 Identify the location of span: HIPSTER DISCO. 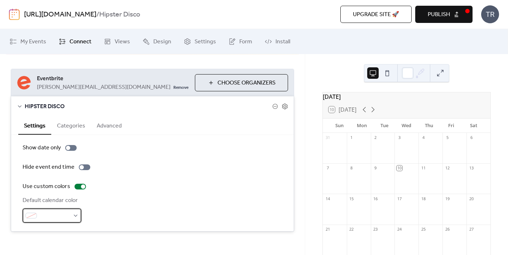
(148, 107).